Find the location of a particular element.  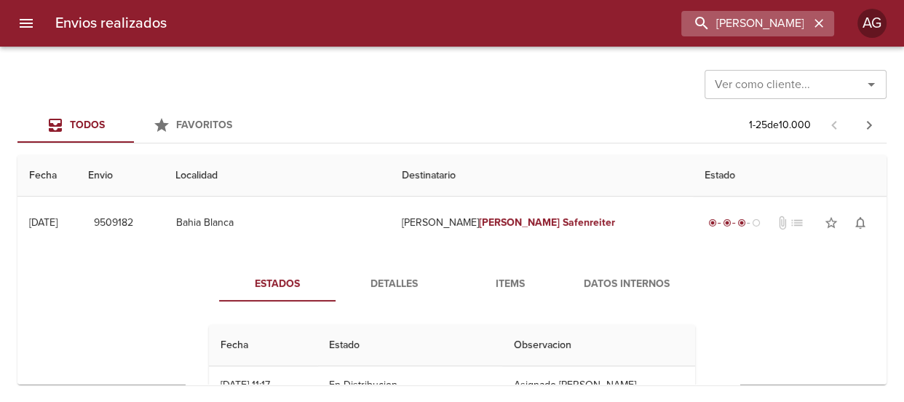

span: Detalles is located at coordinates (394, 284).